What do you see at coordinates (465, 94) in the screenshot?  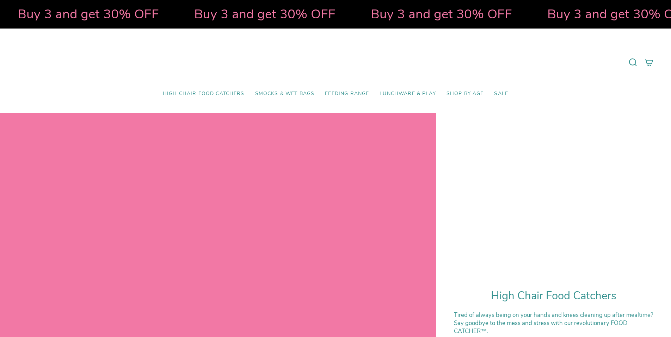 I see `div: Shop by Age` at bounding box center [465, 94].